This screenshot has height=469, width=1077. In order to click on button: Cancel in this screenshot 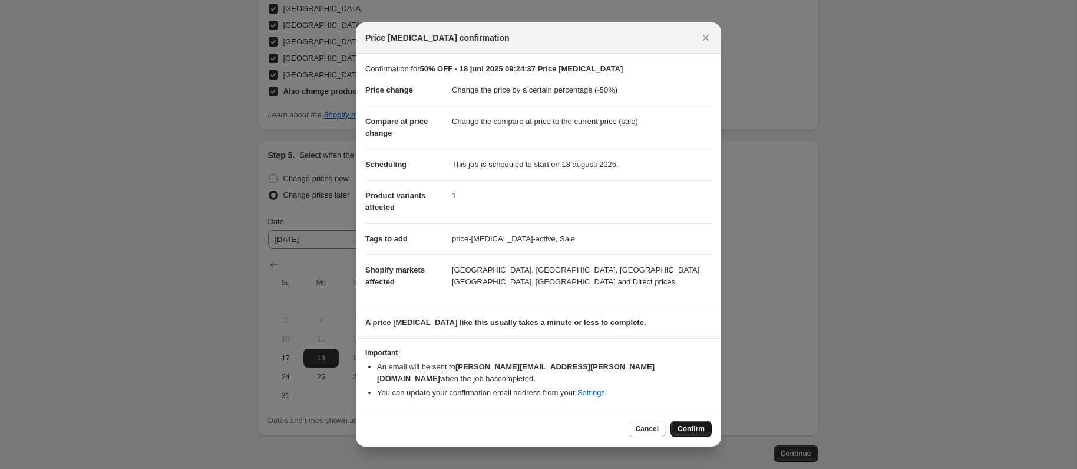, I will do `click(647, 428)`.